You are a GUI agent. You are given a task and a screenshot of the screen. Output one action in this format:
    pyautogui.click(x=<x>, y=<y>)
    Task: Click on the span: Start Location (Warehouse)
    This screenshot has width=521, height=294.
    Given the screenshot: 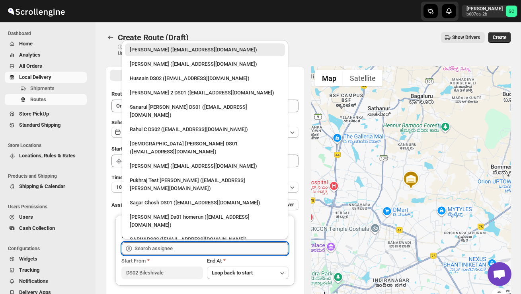 What is the action you would take?
    pyautogui.click(x=143, y=148)
    